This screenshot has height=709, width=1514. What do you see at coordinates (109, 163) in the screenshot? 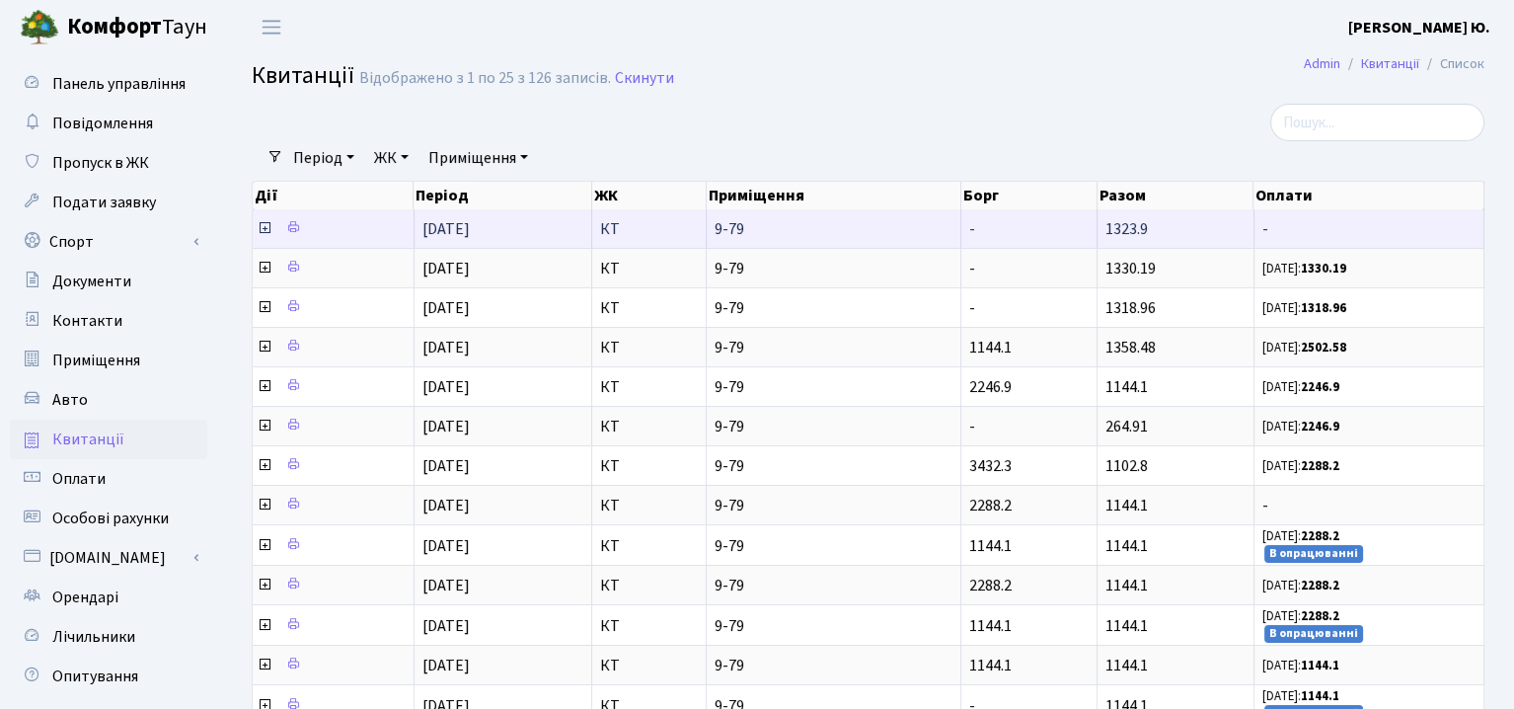
I see `a: Пропуск в ЖК` at bounding box center [109, 163].